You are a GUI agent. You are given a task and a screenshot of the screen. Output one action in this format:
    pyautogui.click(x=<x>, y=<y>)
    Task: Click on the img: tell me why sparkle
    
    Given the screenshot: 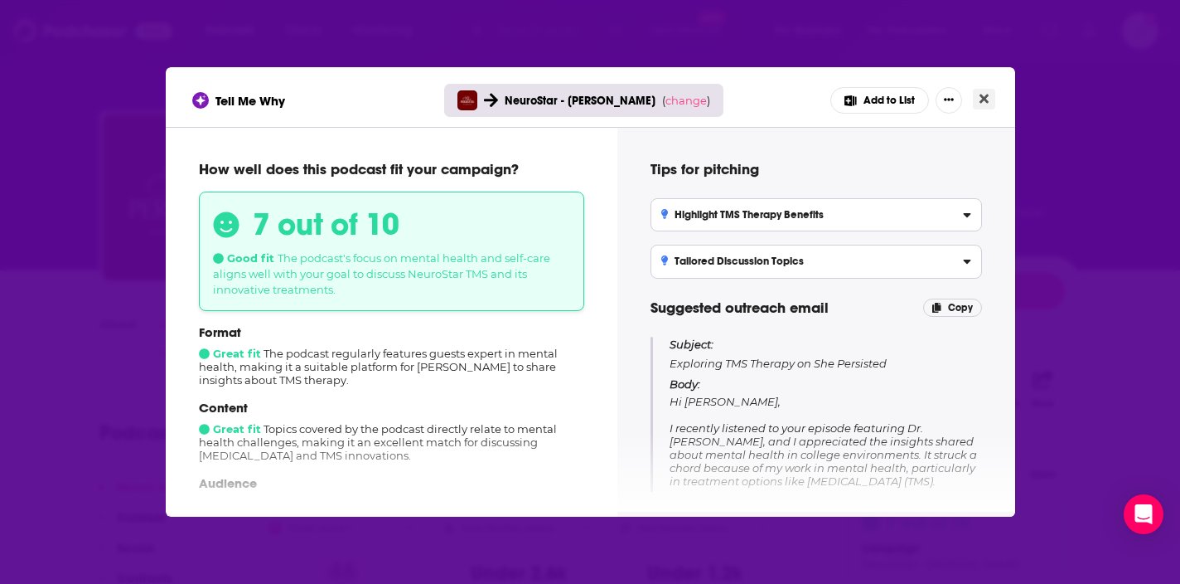 What is the action you would take?
    pyautogui.click(x=201, y=100)
    